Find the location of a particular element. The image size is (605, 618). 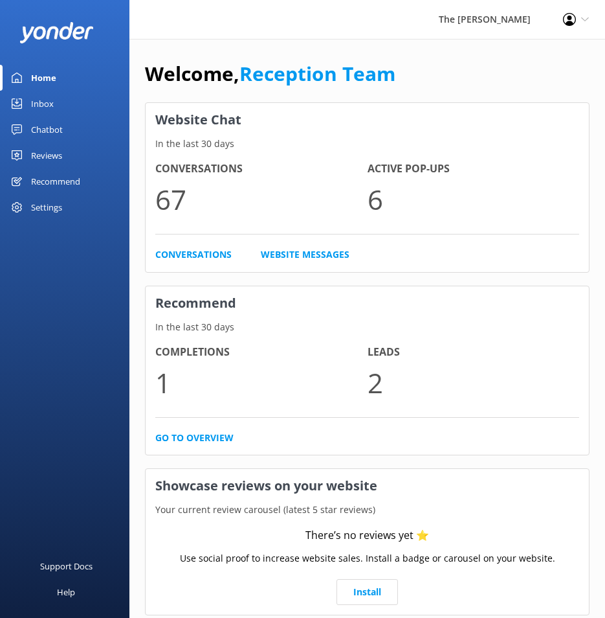

p: 2 is located at coordinates (474, 382).